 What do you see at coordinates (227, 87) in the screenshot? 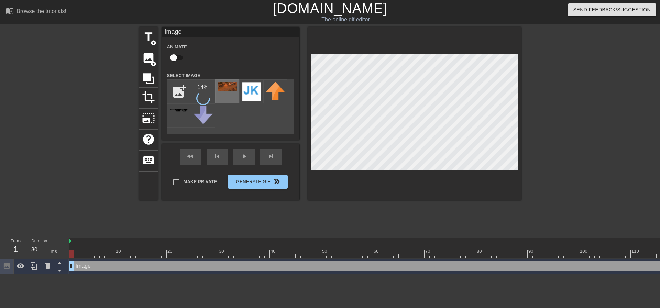
I see `img: wzmEp-Sk%C3%A6rmbillede%202025-09-19%20201809.png` at bounding box center [227, 87].